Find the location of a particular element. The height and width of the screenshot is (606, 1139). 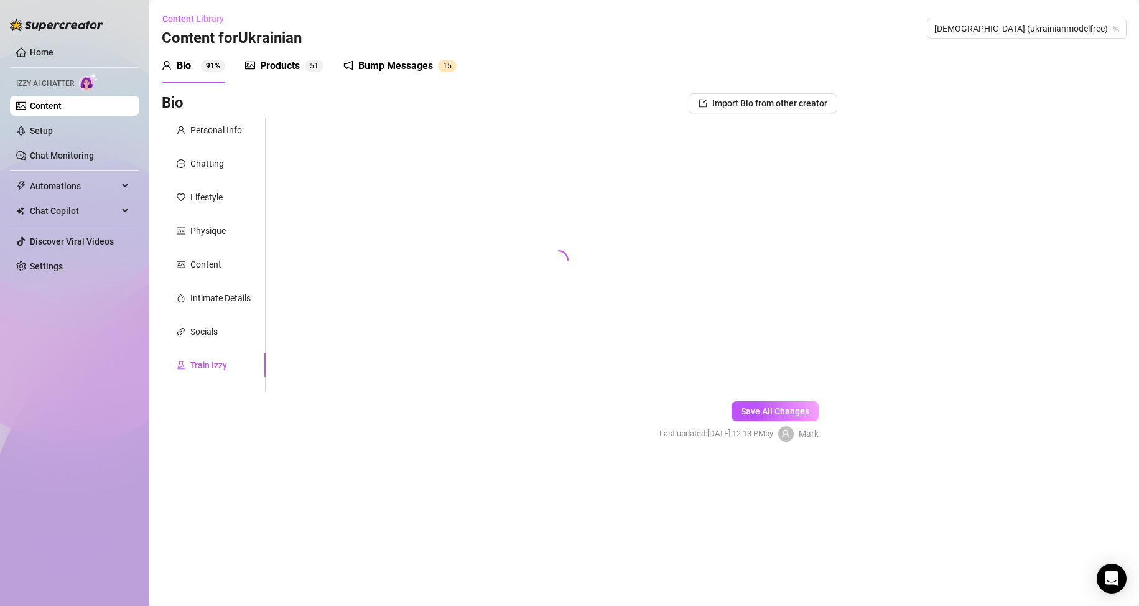

span: team is located at coordinates (1116, 29).